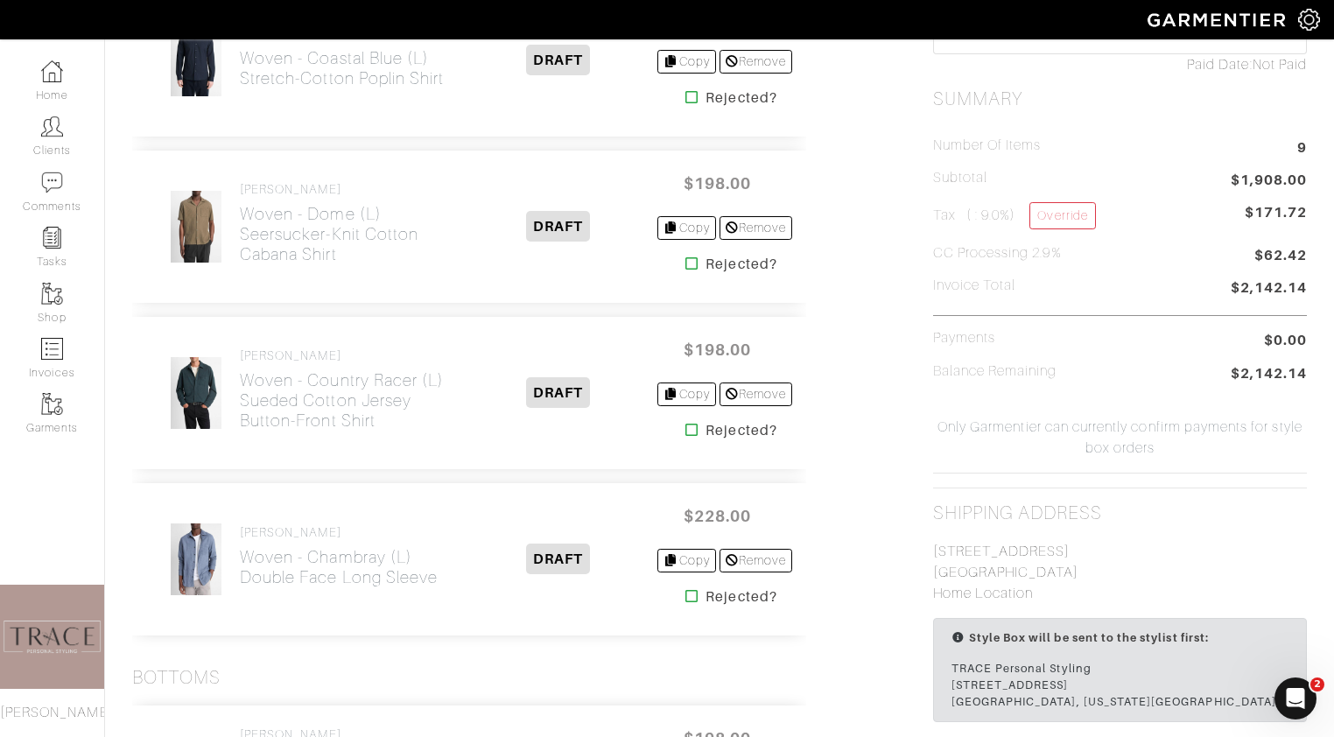 The image size is (1334, 737). Describe the element at coordinates (960, 178) in the screenshot. I see `h5: Subtotal` at that location.